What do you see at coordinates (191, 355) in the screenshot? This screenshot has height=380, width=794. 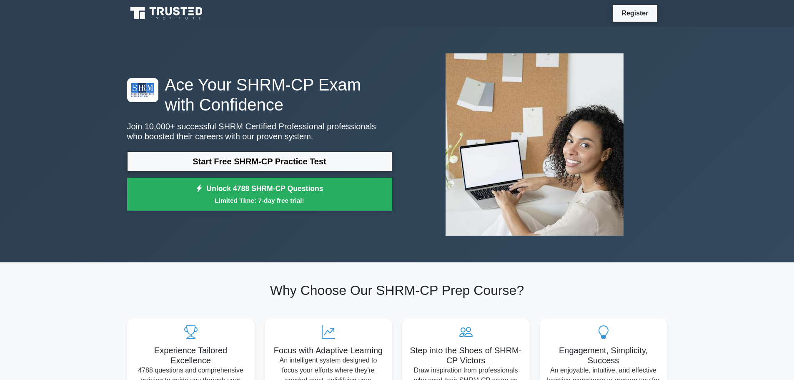 I see `h5: Experience Tailored Excellence` at bounding box center [191, 355].